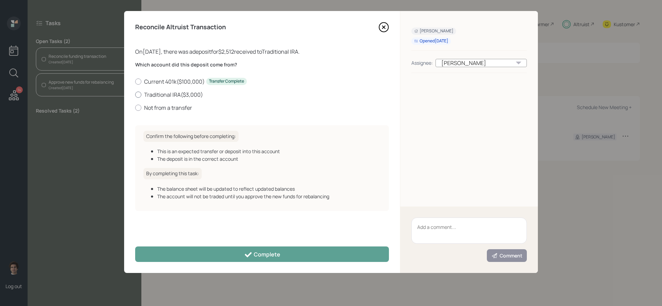 Image resolution: width=662 pixels, height=306 pixels. What do you see at coordinates (269, 196) in the screenshot?
I see `div: The account will not be traded until you approve the new funds for rebalancing` at bounding box center [269, 196].